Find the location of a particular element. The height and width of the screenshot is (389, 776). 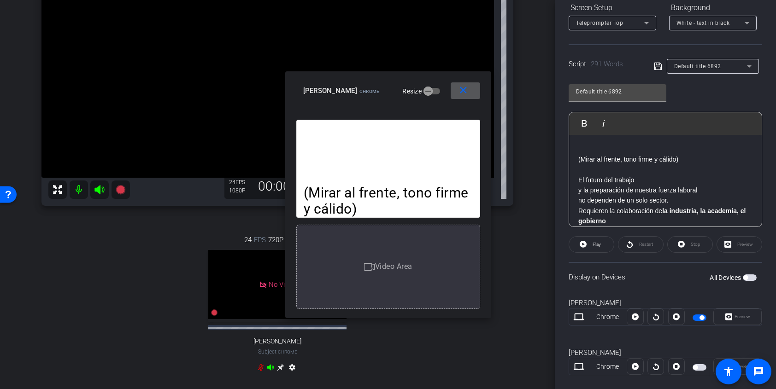

div: 24 is located at coordinates (240, 182).